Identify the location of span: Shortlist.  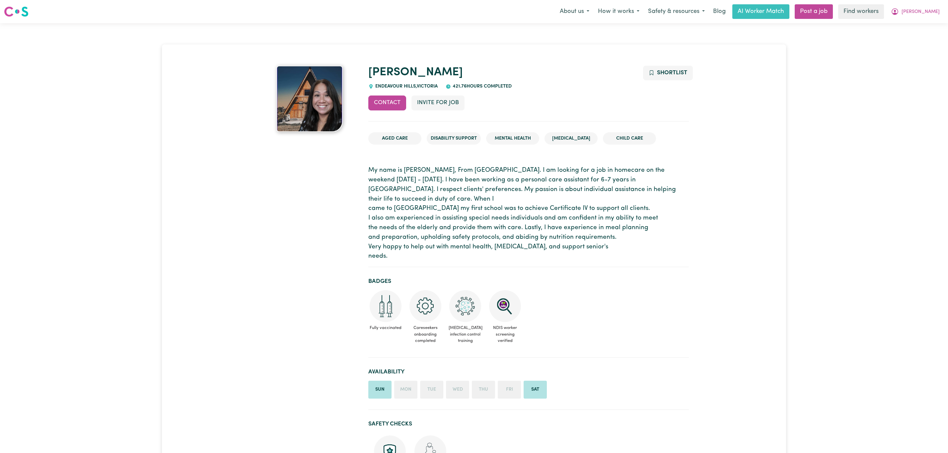
(672, 73).